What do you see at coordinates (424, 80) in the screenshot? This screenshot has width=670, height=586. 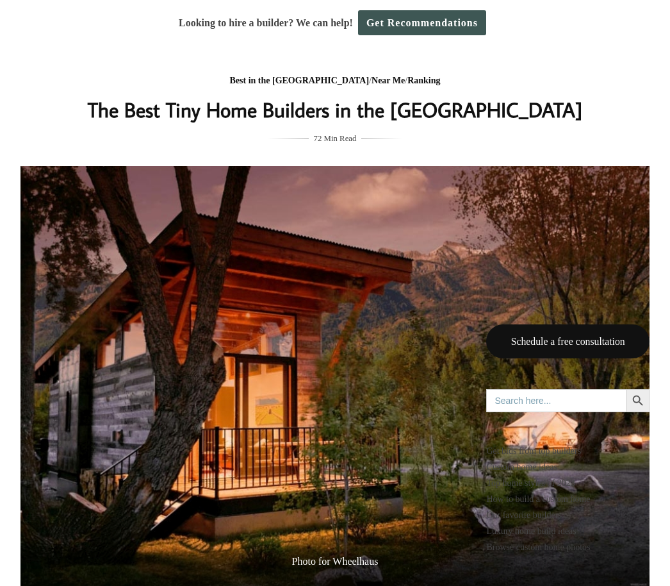 I see `a: Ranking` at bounding box center [424, 80].